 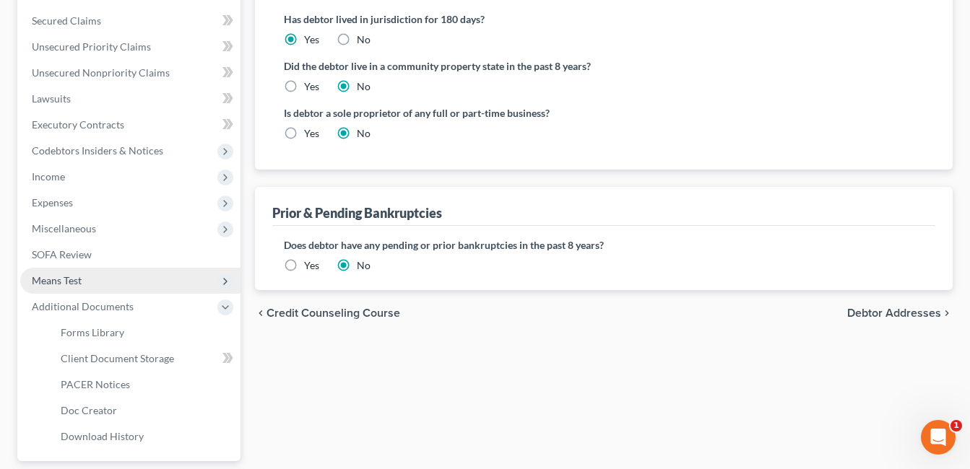 What do you see at coordinates (947, 313) in the screenshot?
I see `i: chevron_right` at bounding box center [947, 313].